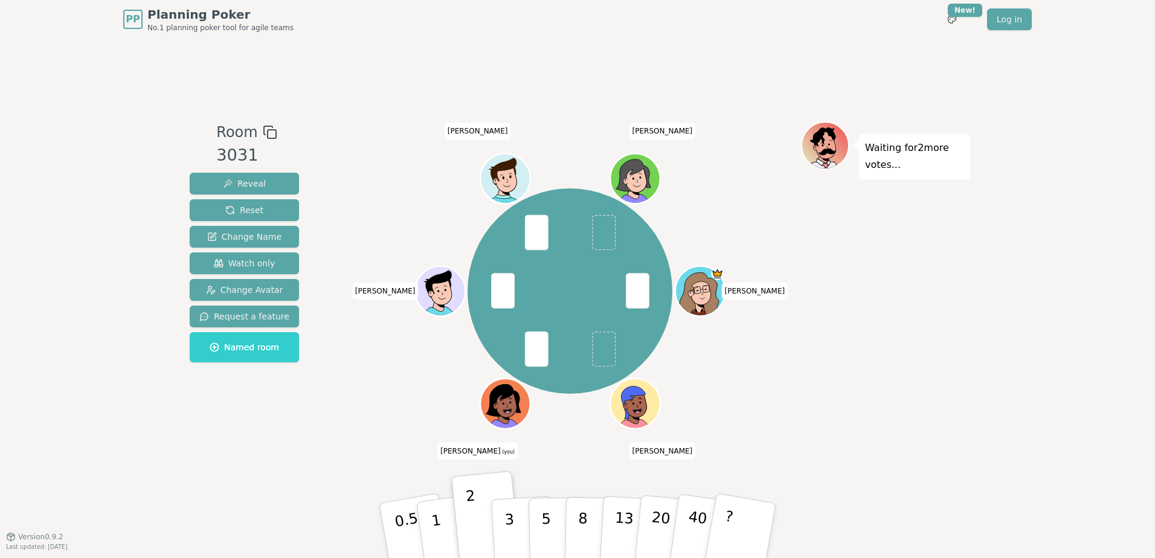  I want to click on span: Planning Poker, so click(220, 14).